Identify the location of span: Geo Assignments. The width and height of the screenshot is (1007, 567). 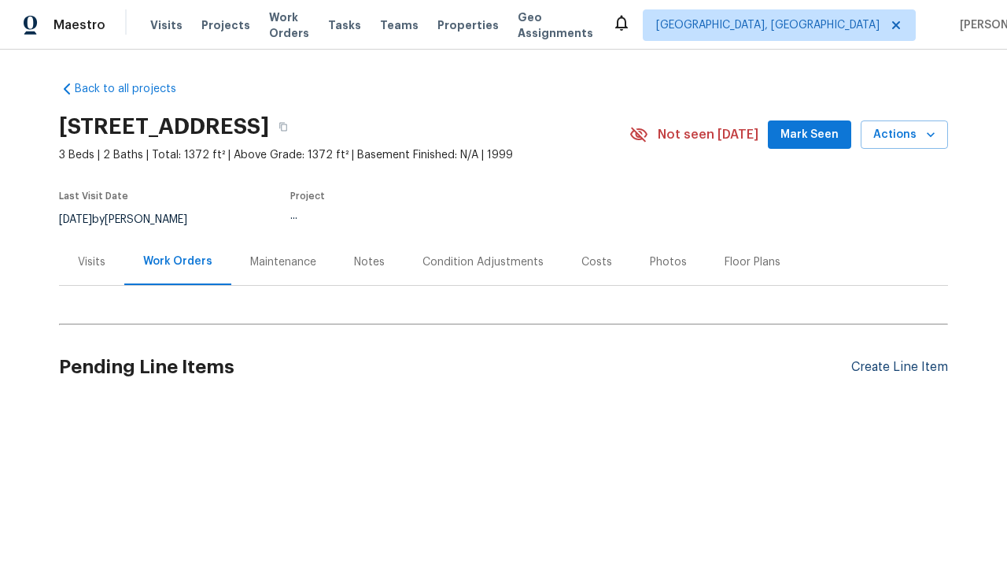
(556, 25).